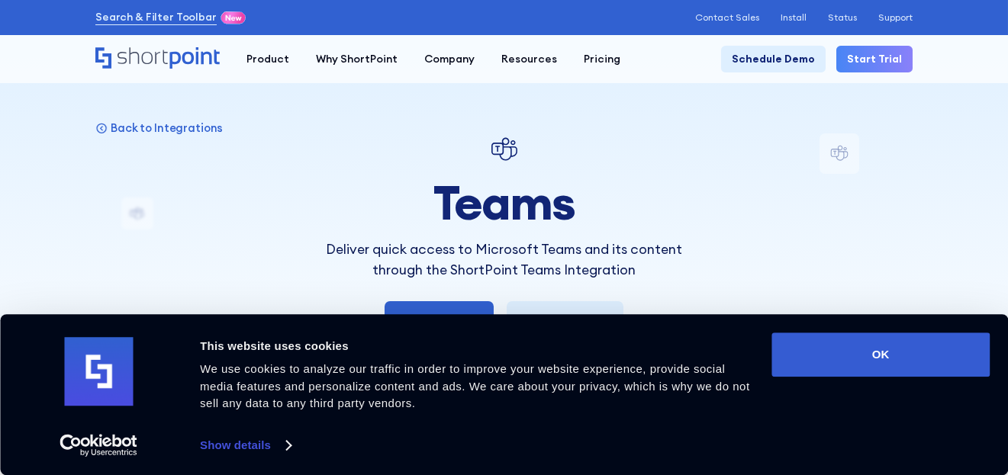 This screenshot has width=1008, height=475. I want to click on div: This website uses cookies, so click(477, 346).